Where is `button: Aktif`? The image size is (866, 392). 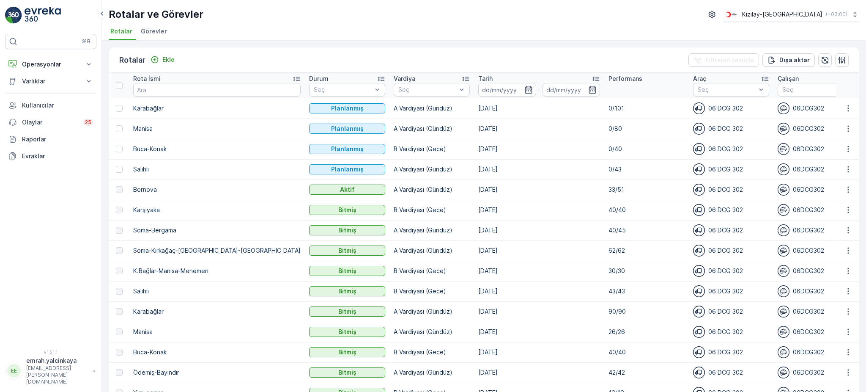 button: Aktif is located at coordinates (347, 189).